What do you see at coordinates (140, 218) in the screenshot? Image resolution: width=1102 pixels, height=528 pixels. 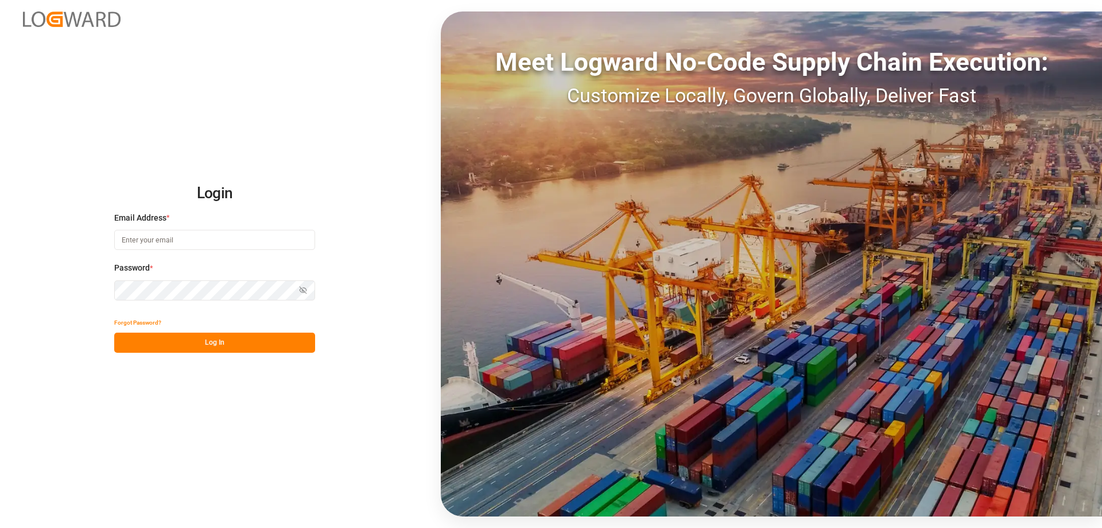 I see `span: Email Address` at bounding box center [140, 218].